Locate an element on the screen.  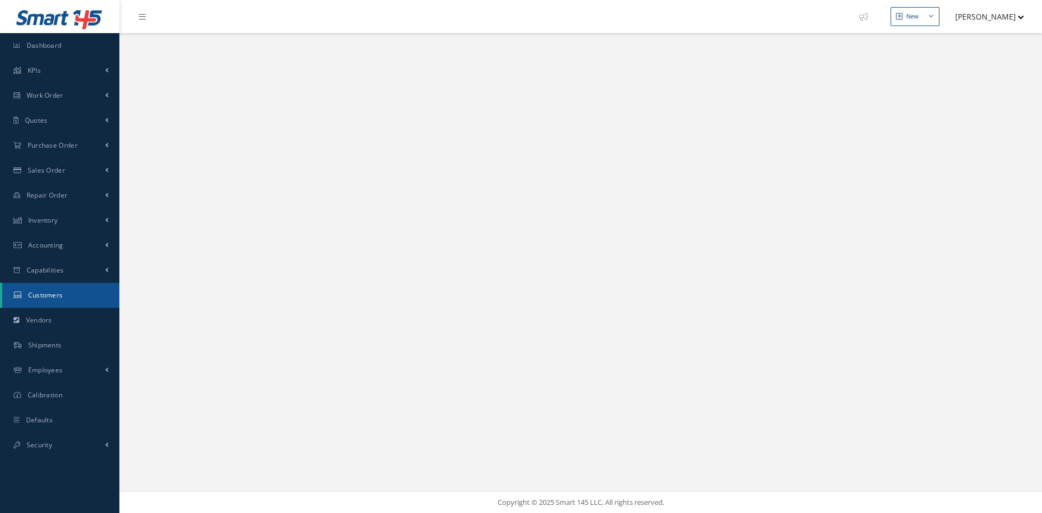
span: KPIs is located at coordinates (34, 70).